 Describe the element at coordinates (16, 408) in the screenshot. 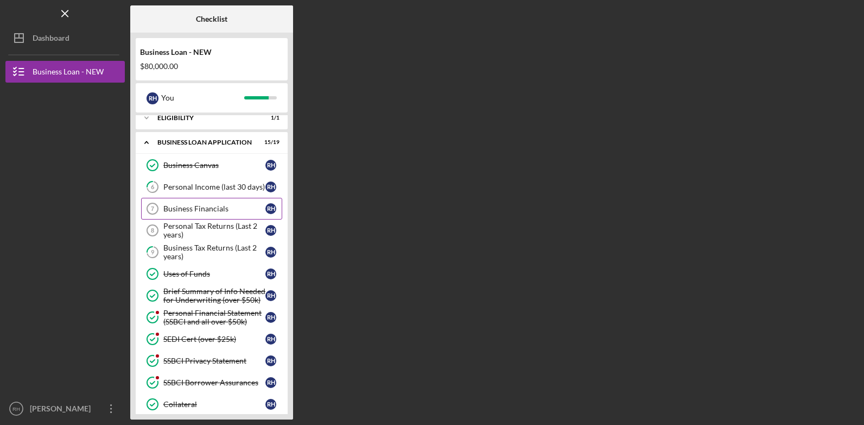

I see `text: RH` at that location.